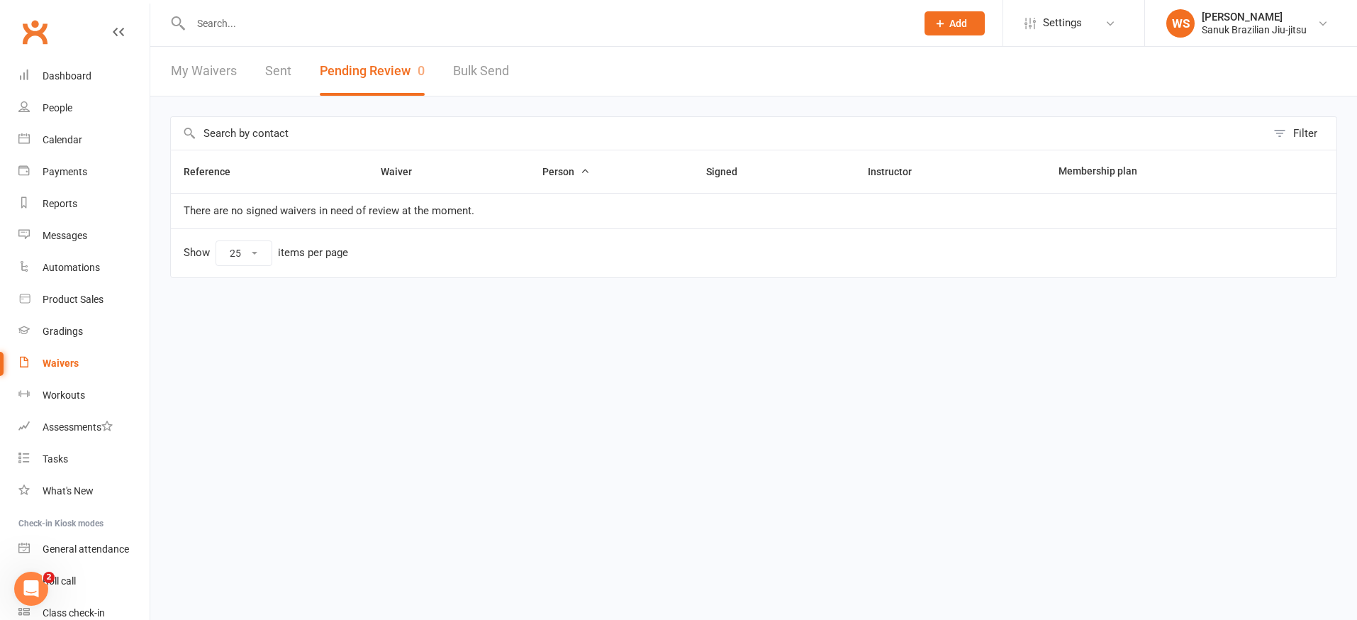 Image resolution: width=1357 pixels, height=620 pixels. I want to click on a: Assessments, so click(84, 427).